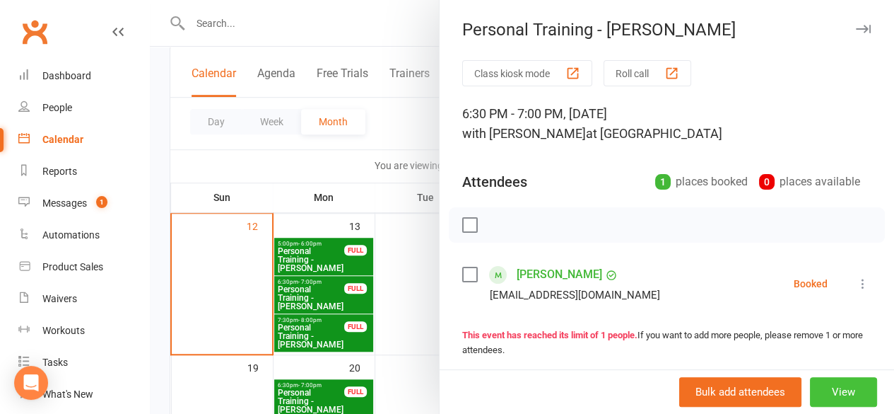  What do you see at coordinates (63, 139) in the screenshot?
I see `div: Calendar` at bounding box center [63, 139].